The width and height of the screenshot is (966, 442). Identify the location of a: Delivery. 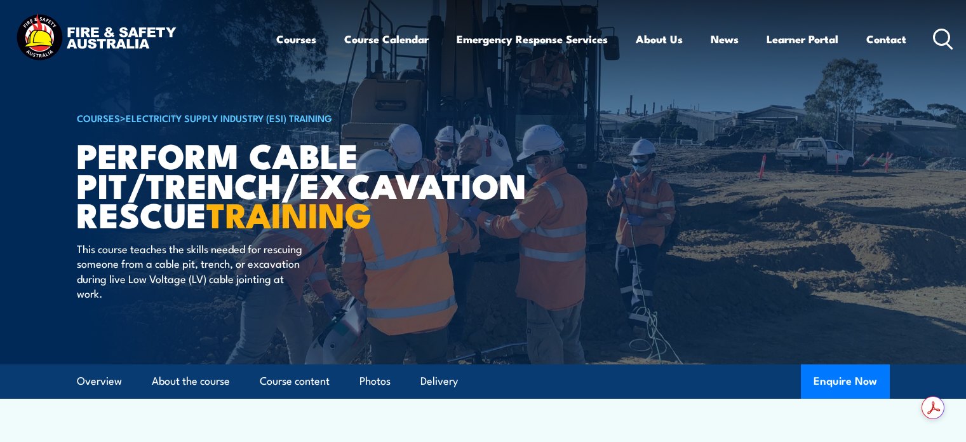
(439, 381).